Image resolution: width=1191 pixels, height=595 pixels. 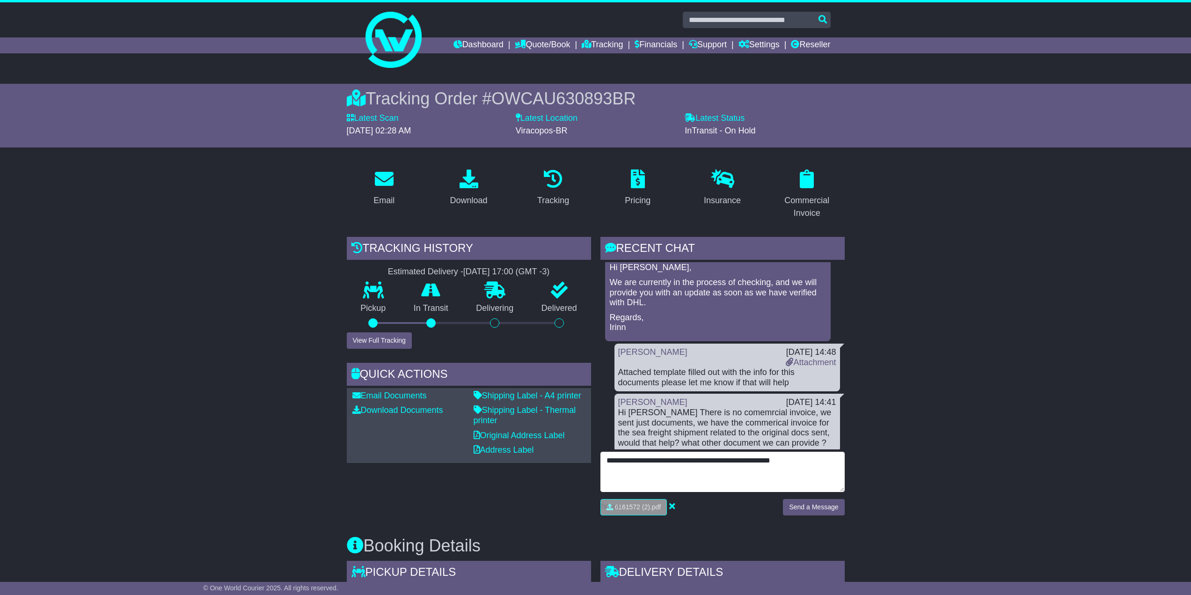 I want to click on span: Viracopos-BR, so click(x=542, y=131).